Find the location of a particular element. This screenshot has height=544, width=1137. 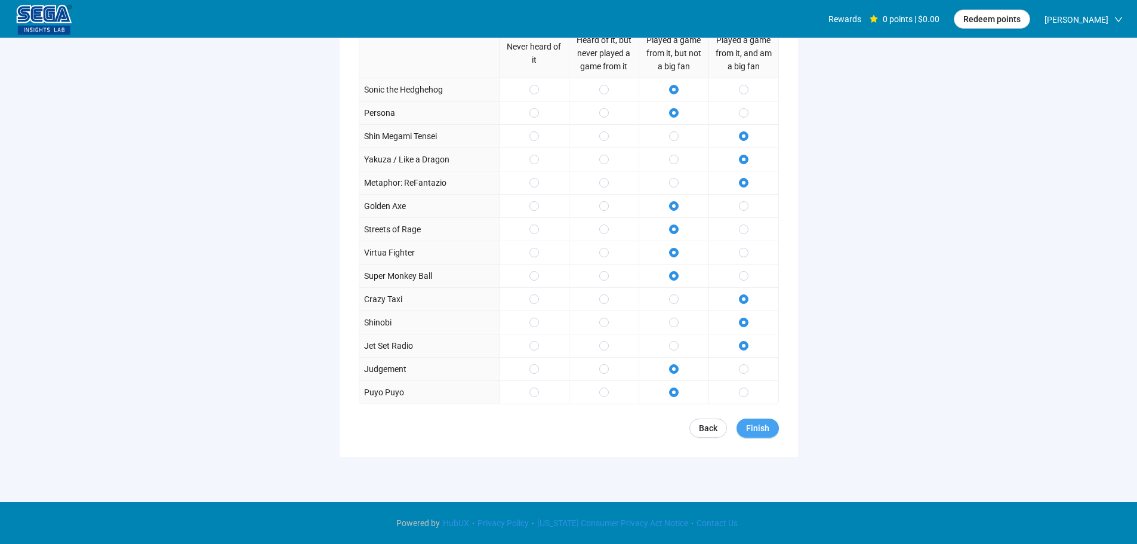

p: Shinobi is located at coordinates (378, 322).